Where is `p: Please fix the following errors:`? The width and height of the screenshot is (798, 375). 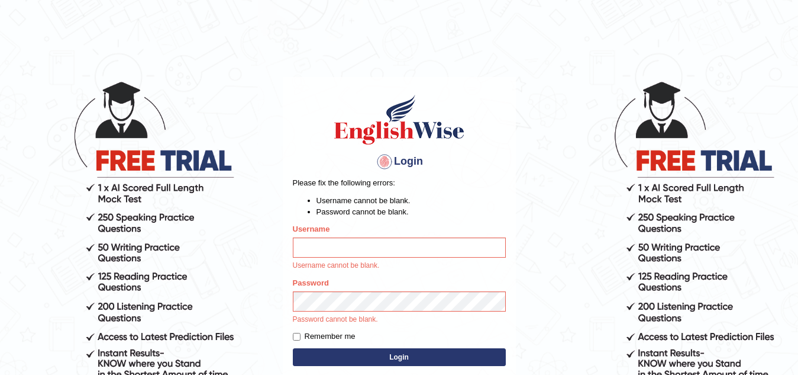
p: Please fix the following errors: is located at coordinates (399, 182).